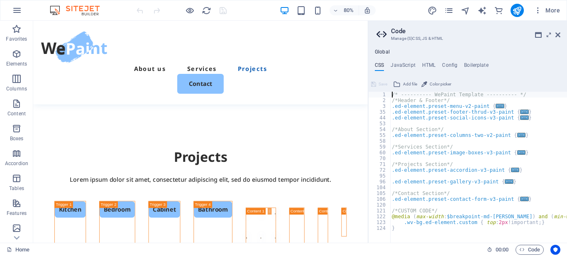  What do you see at coordinates (410, 84) in the screenshot?
I see `span: Add file` at bounding box center [410, 84].